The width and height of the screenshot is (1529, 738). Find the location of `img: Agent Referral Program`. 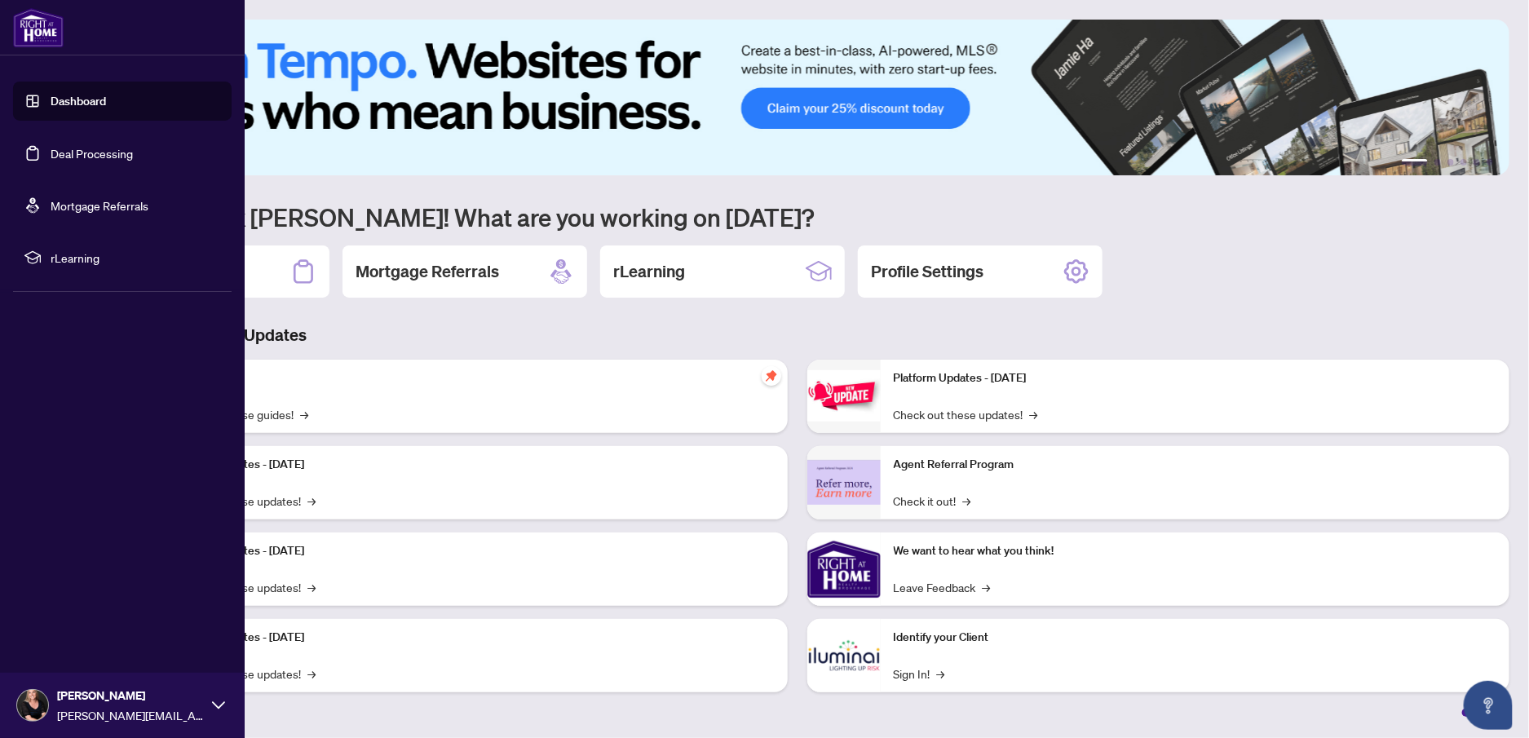

img: Agent Referral Program is located at coordinates (844, 482).